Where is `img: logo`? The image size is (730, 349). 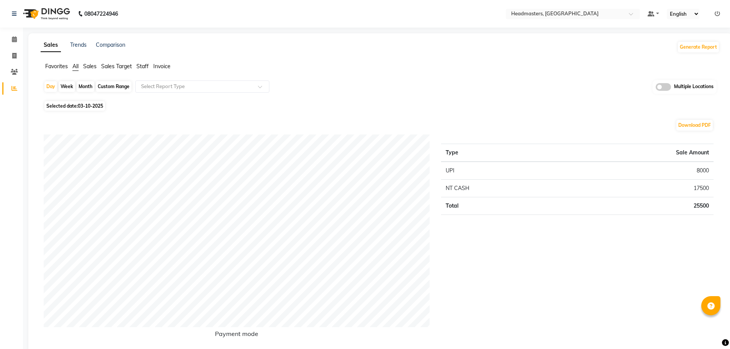 img: logo is located at coordinates (46, 14).